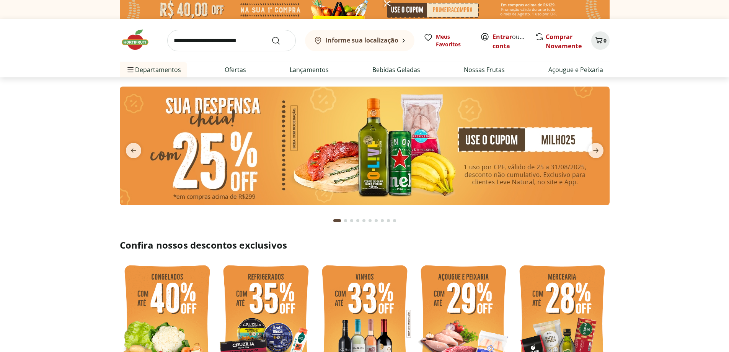 The height and width of the screenshot is (352, 729). Describe the element at coordinates (513, 41) in the screenshot. I see `a: Criar conta` at that location.